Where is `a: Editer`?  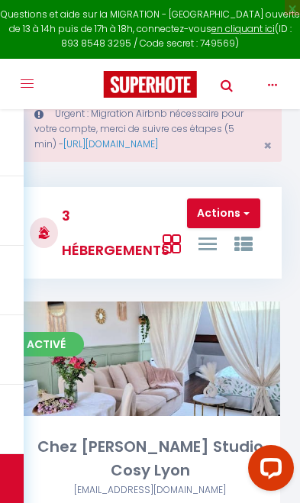
a: Editer is located at coordinates (150, 359).